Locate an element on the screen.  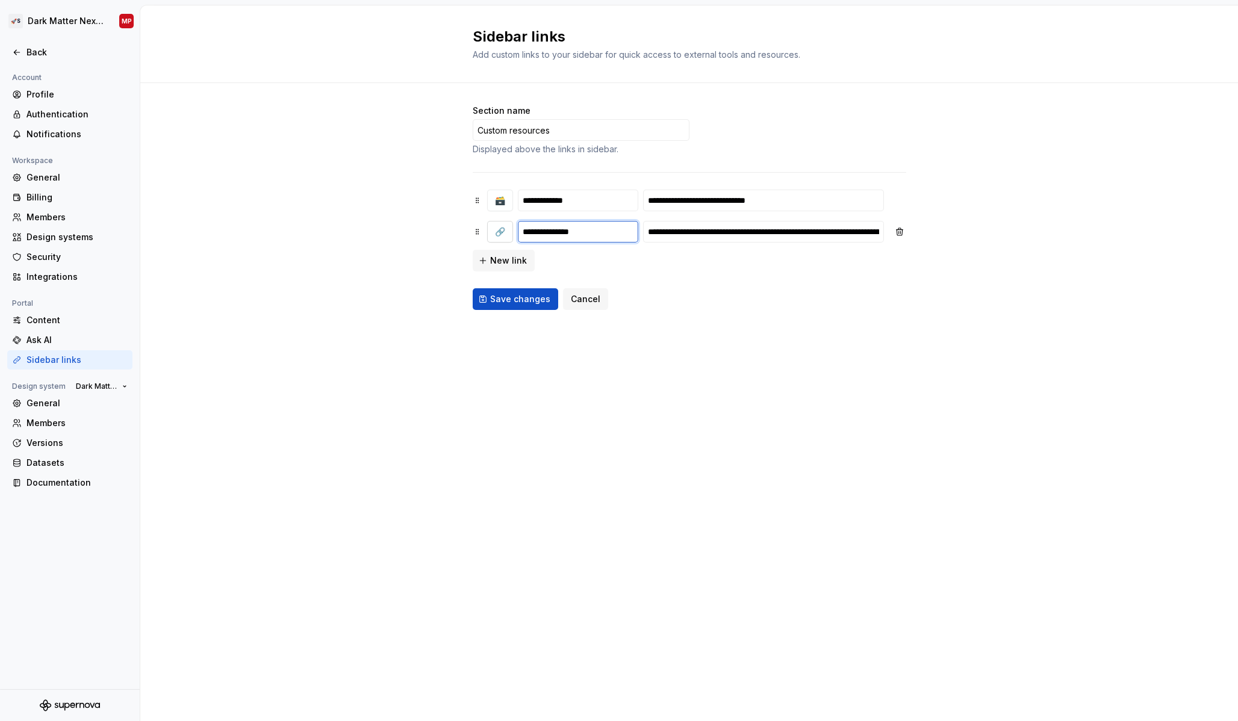
div: Profile is located at coordinates (77, 95).